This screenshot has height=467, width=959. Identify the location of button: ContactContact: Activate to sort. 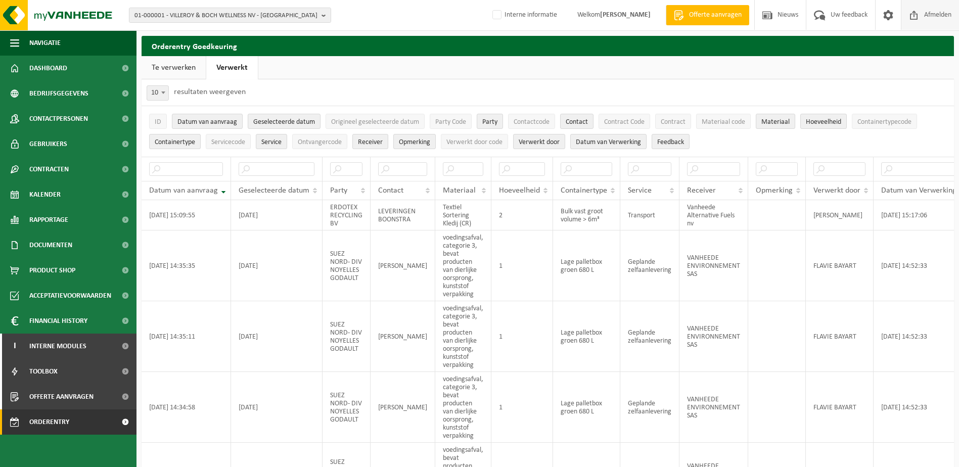
(577, 121).